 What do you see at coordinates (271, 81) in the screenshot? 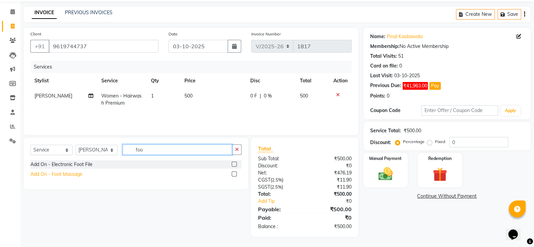
I see `th: Disc` at bounding box center [271, 81].